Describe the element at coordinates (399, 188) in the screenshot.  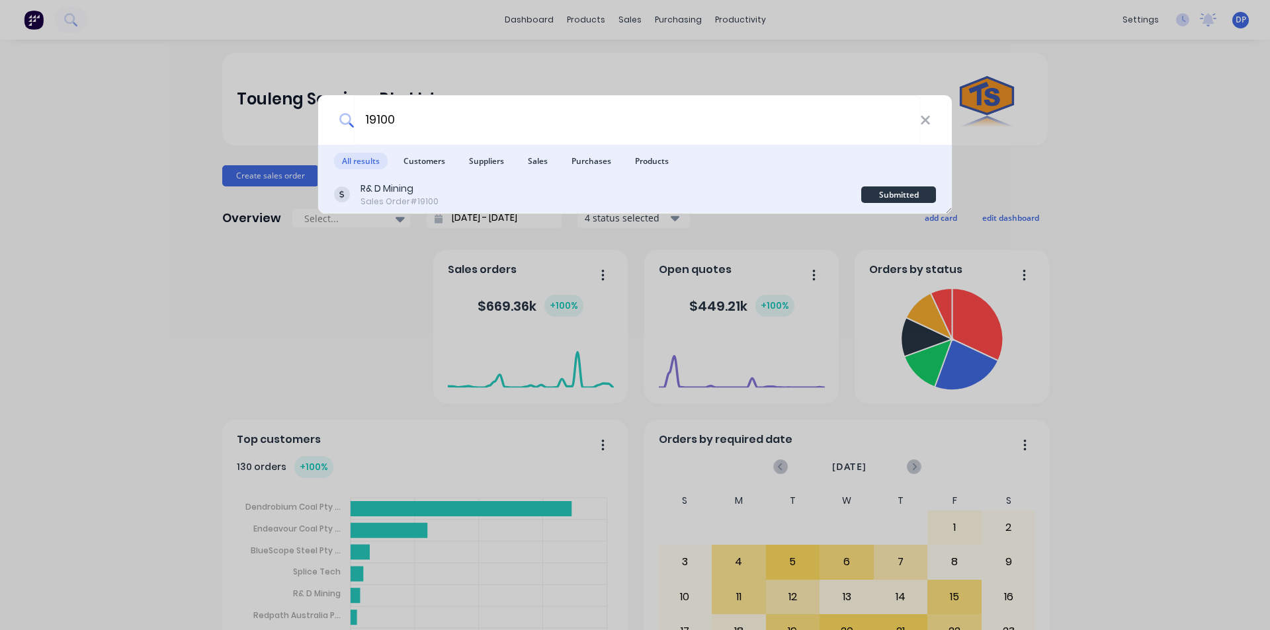
I see `div: R& D Mining` at that location.